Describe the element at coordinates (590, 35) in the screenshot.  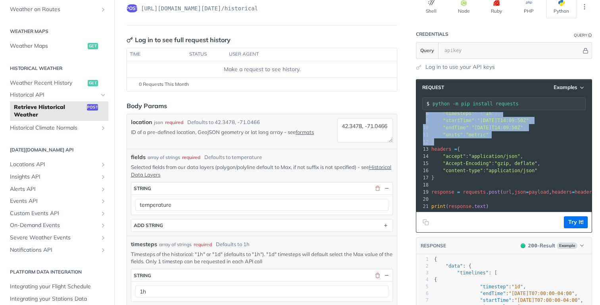
I see `i: Information` at that location.